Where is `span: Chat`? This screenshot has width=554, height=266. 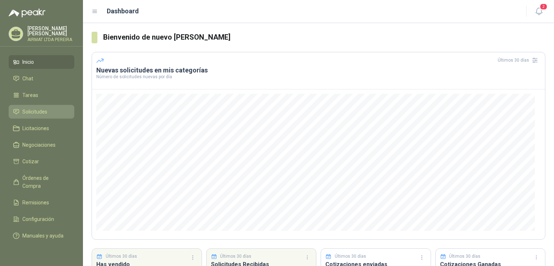
span: Chat is located at coordinates (28, 79).